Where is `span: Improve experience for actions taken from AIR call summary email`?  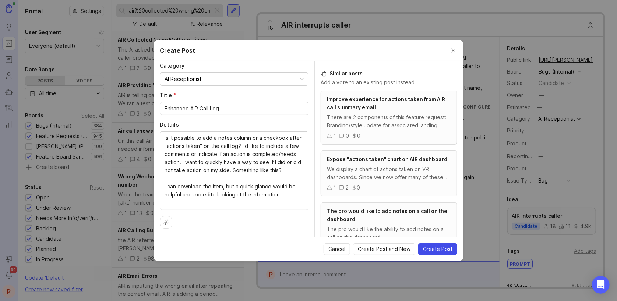 span: Improve experience for actions taken from AIR call summary email is located at coordinates (386, 103).